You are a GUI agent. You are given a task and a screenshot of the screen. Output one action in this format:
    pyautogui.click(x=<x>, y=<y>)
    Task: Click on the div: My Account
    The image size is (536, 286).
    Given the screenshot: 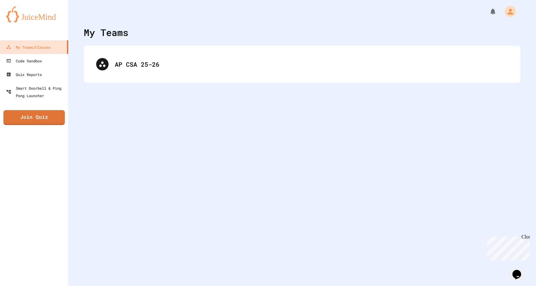 What is the action you would take?
    pyautogui.click(x=507, y=11)
    